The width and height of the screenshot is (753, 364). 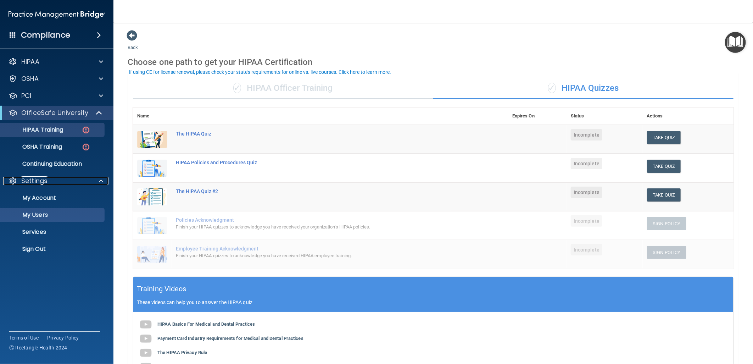 I want to click on button: If using CE for license renewal, please check your state's requirements for online vs. live cours..., so click(x=260, y=72).